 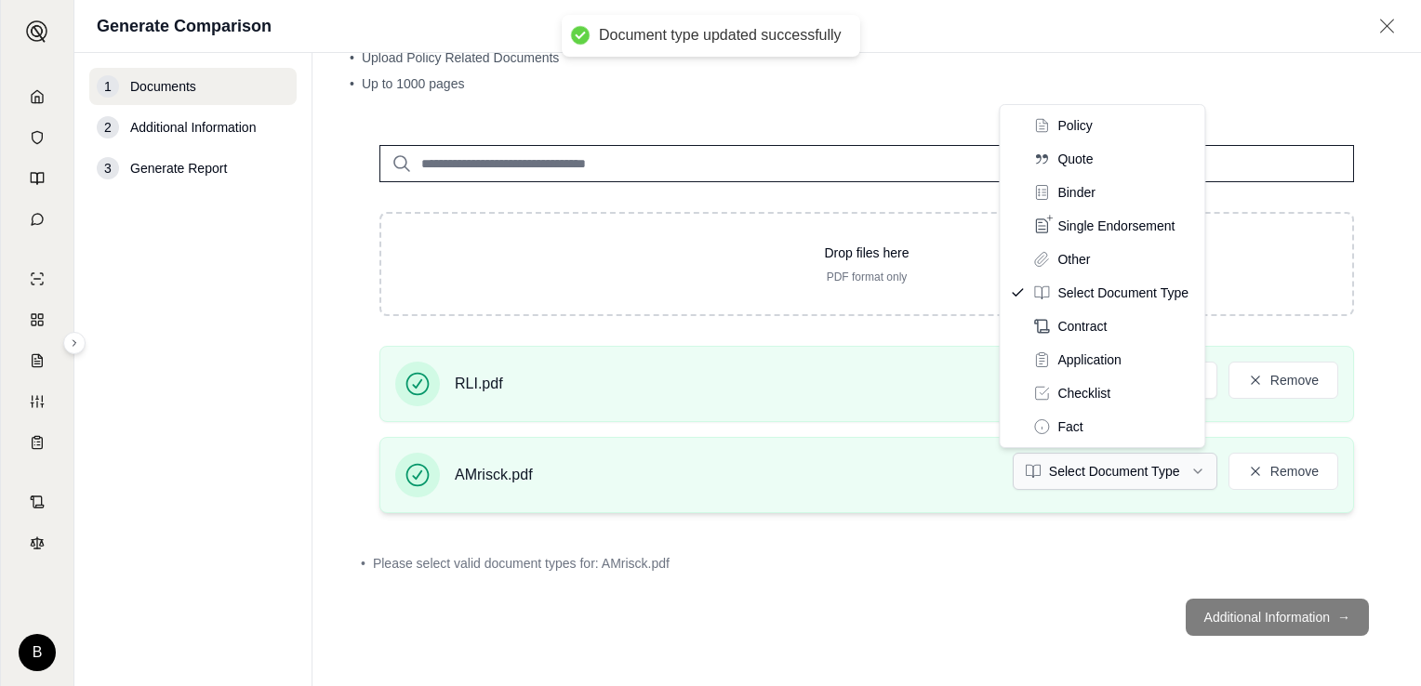 What do you see at coordinates (1122, 293) in the screenshot?
I see `span: Select Document Type` at bounding box center [1122, 293].